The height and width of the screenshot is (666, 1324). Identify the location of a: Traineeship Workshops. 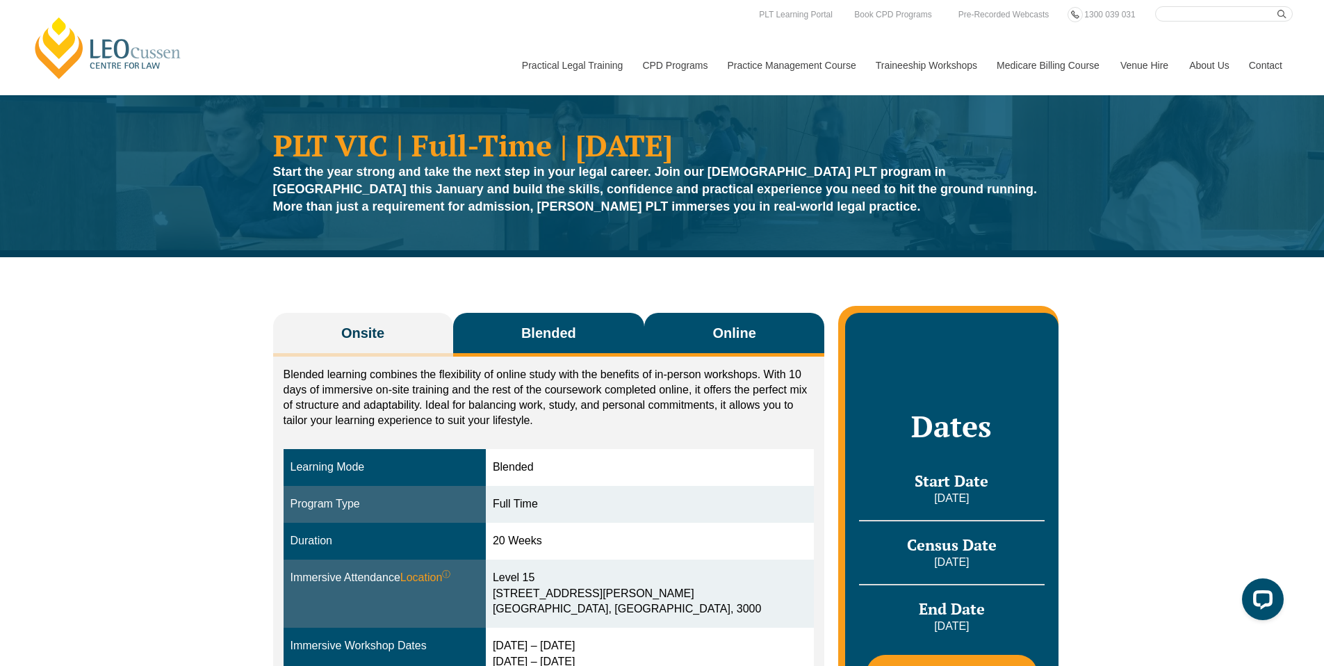
(926, 65).